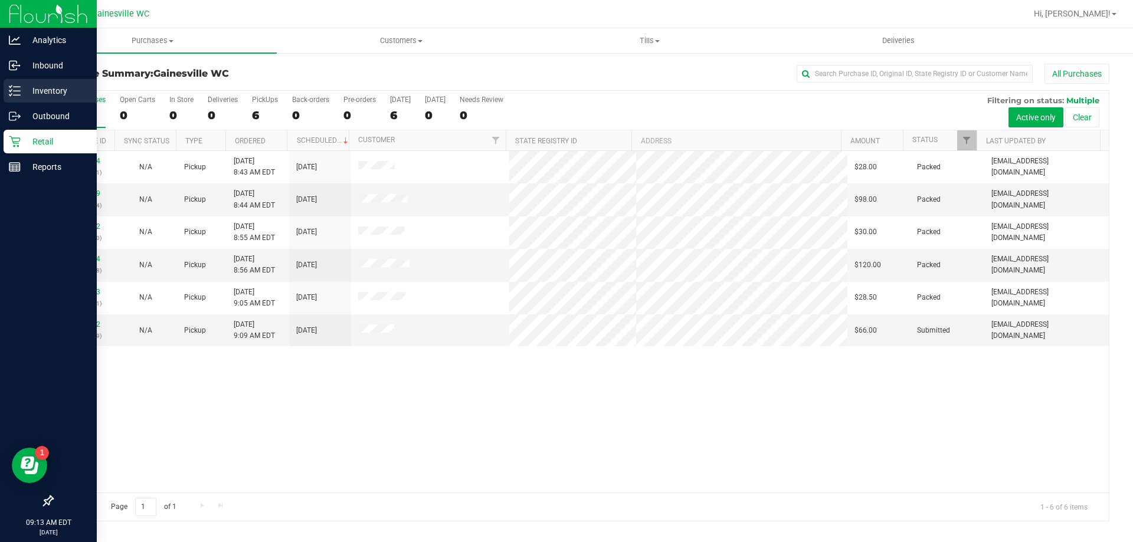  What do you see at coordinates (137, 100) in the screenshot?
I see `div: Open Carts` at bounding box center [137, 100].